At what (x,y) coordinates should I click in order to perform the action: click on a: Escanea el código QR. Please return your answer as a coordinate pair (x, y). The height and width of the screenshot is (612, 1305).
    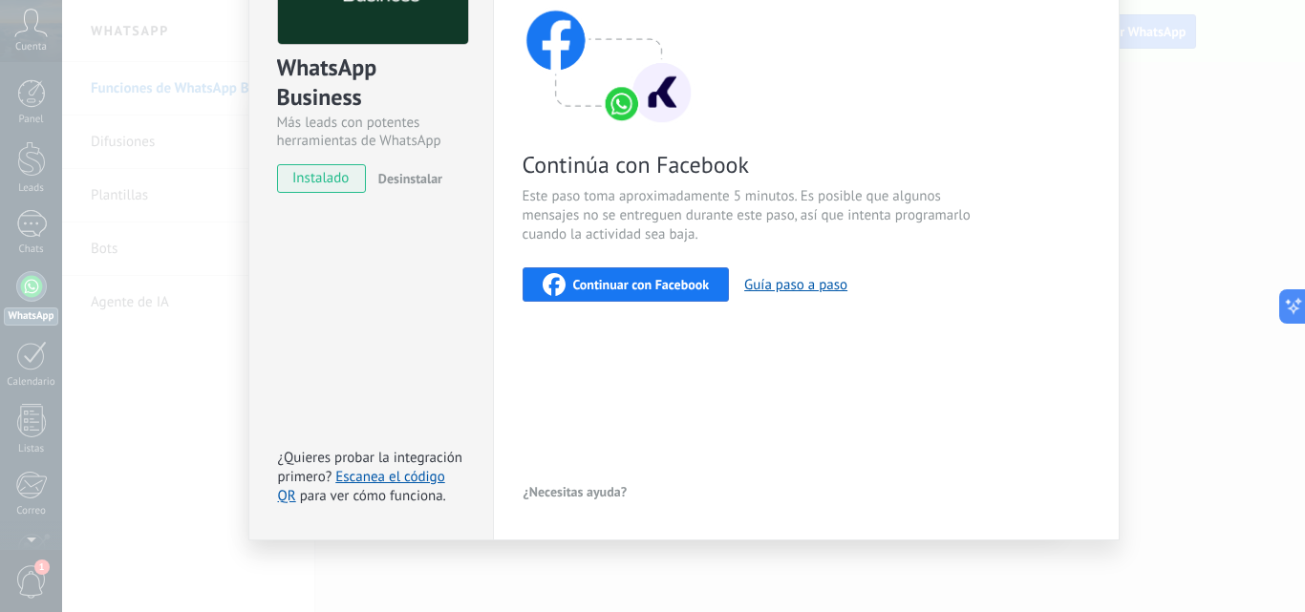
    Looking at the image, I should click on (361, 486).